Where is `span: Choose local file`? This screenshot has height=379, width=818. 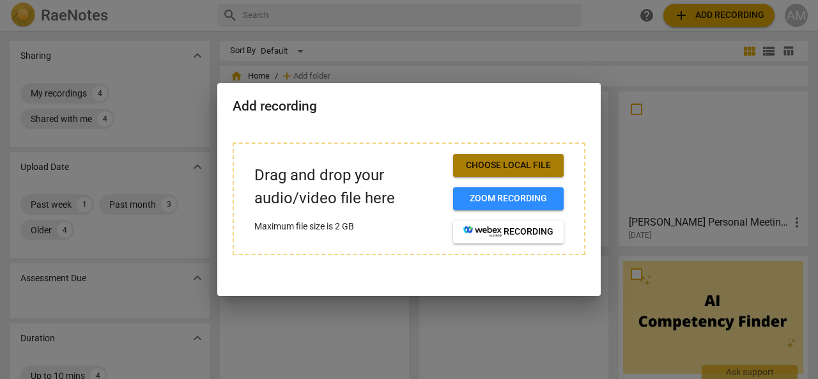
span: Choose local file is located at coordinates (508, 166).